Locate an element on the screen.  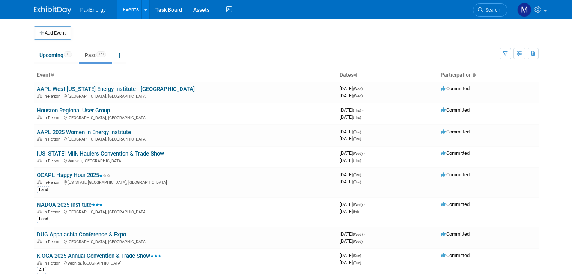
span: PakEnergy is located at coordinates (93, 10).